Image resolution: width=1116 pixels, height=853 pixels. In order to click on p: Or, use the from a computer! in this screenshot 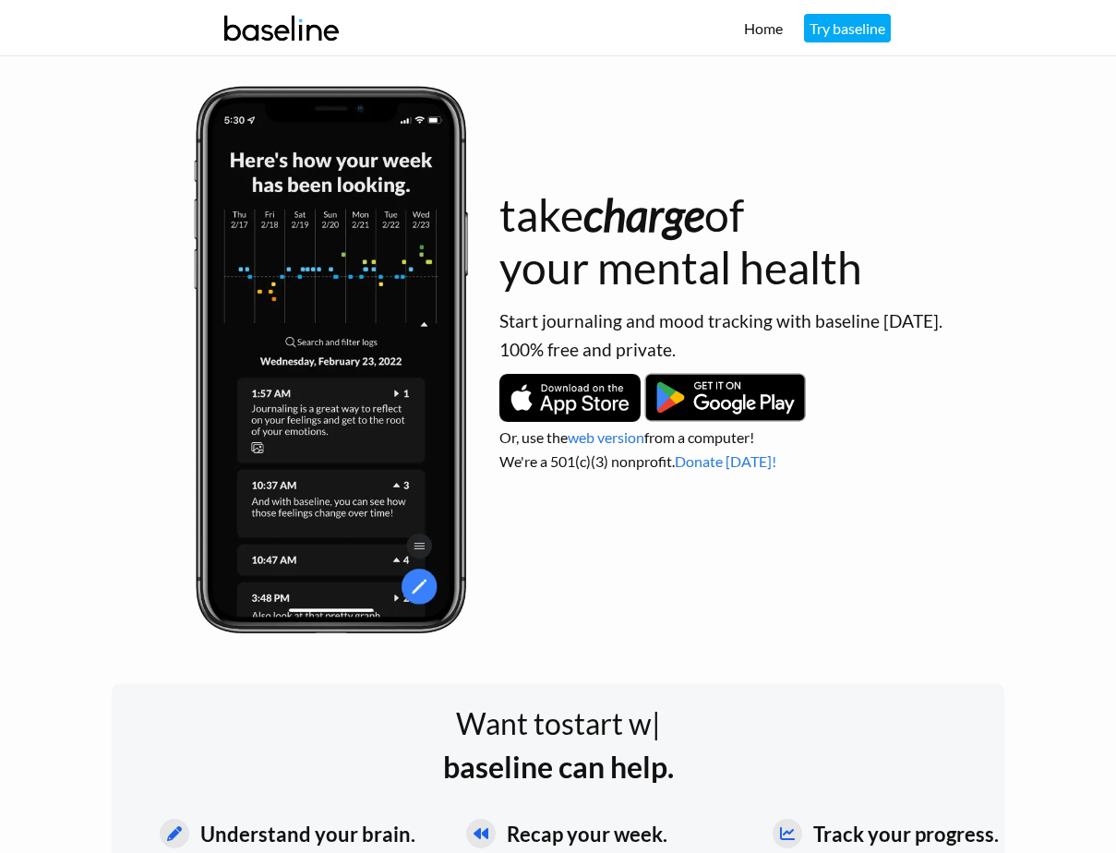, I will do `click(751, 437)`.